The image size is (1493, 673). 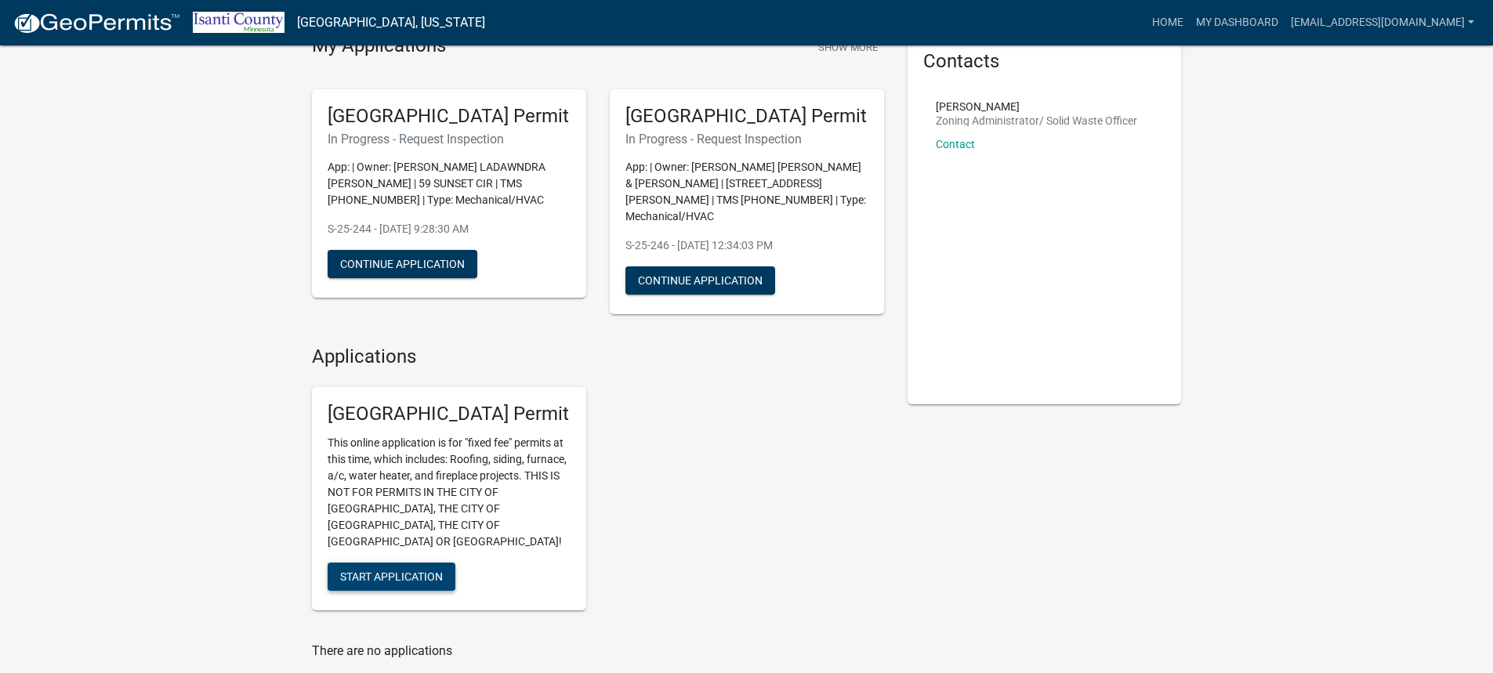 What do you see at coordinates (955, 144) in the screenshot?
I see `a: Contact` at bounding box center [955, 144].